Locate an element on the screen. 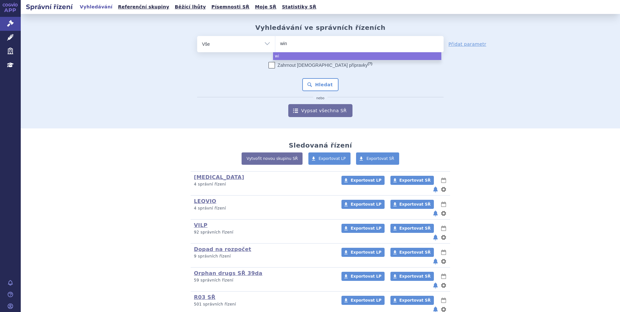 This screenshot has width=620, height=312. a: Statistiky SŘ is located at coordinates (299, 7).